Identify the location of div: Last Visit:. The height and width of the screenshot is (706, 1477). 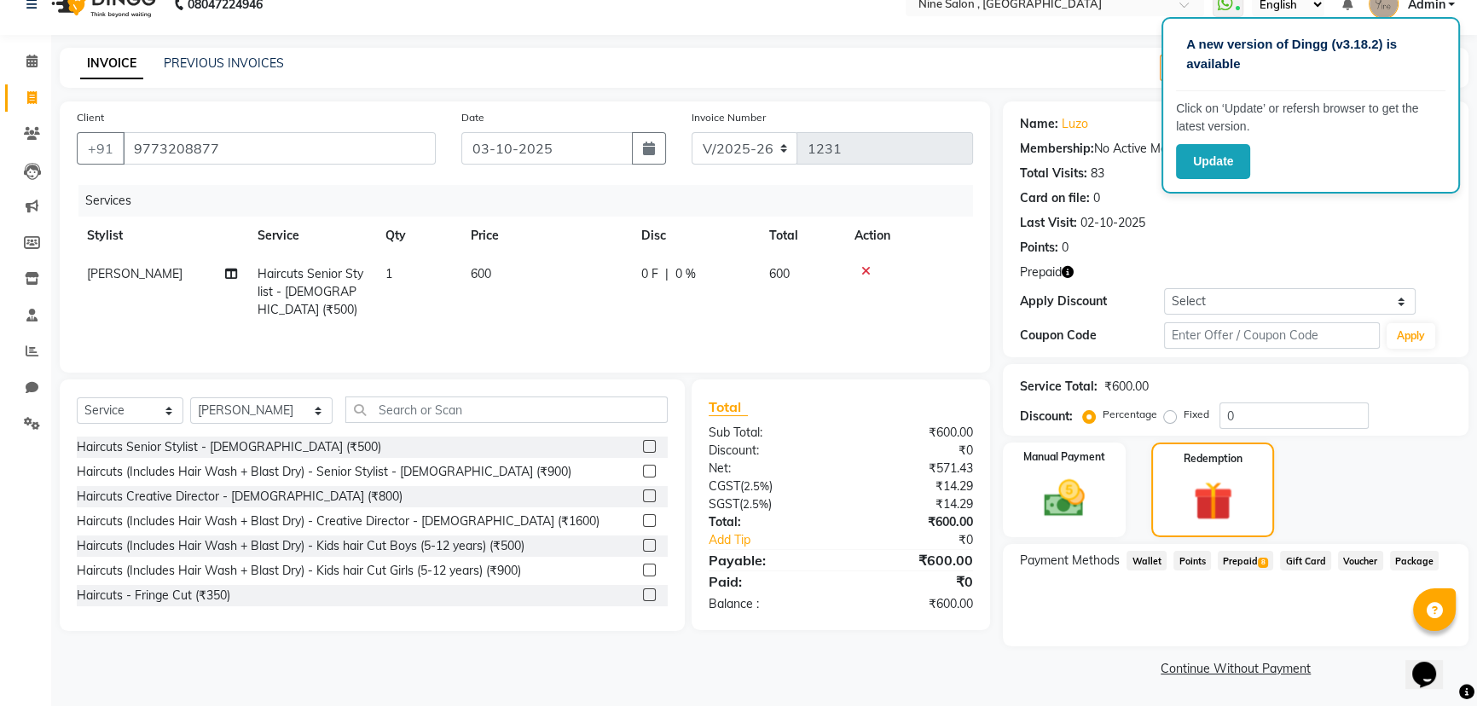
(1048, 223).